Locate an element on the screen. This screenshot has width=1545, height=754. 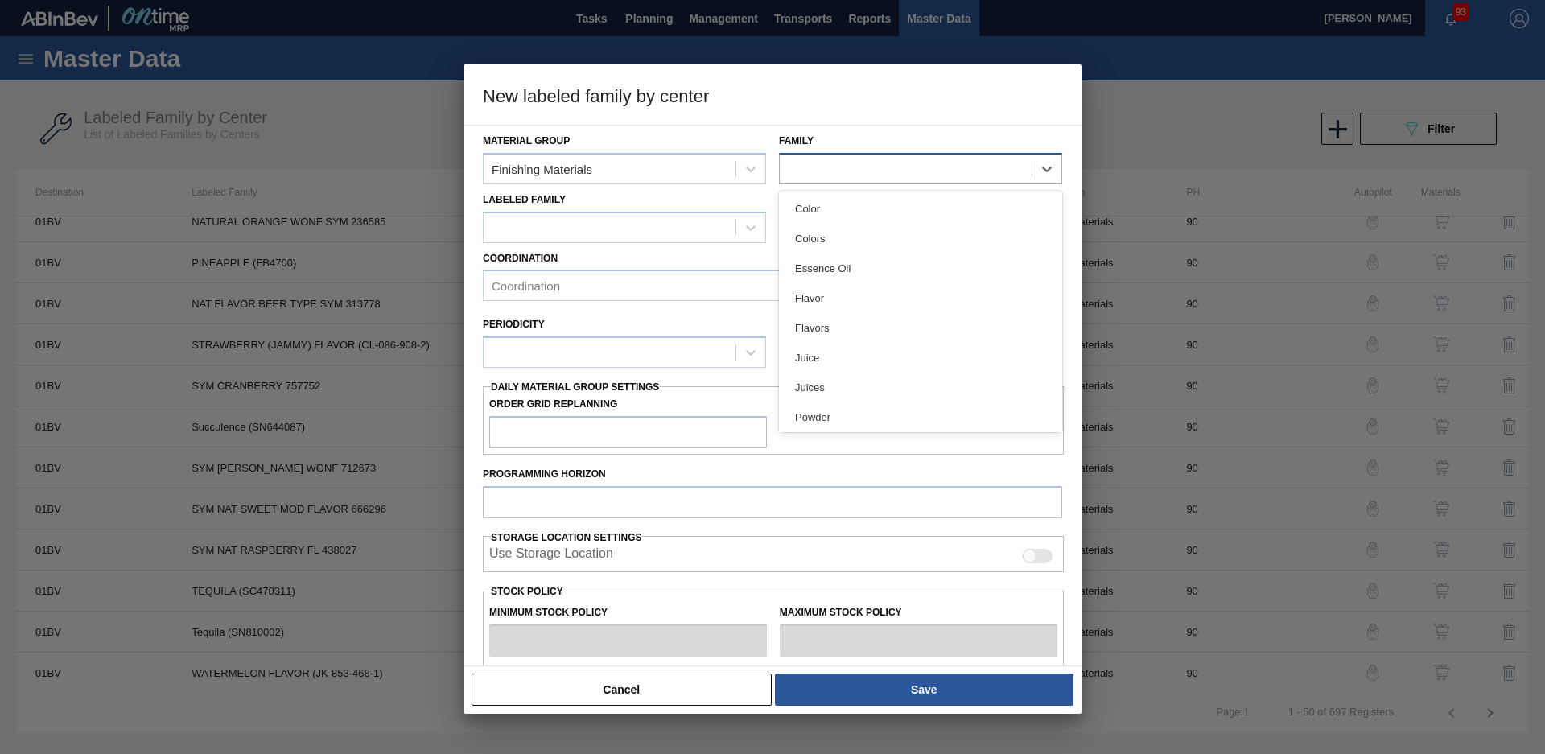
label: When enabled, the system will display stocks from different storage locations. is located at coordinates (551, 556).